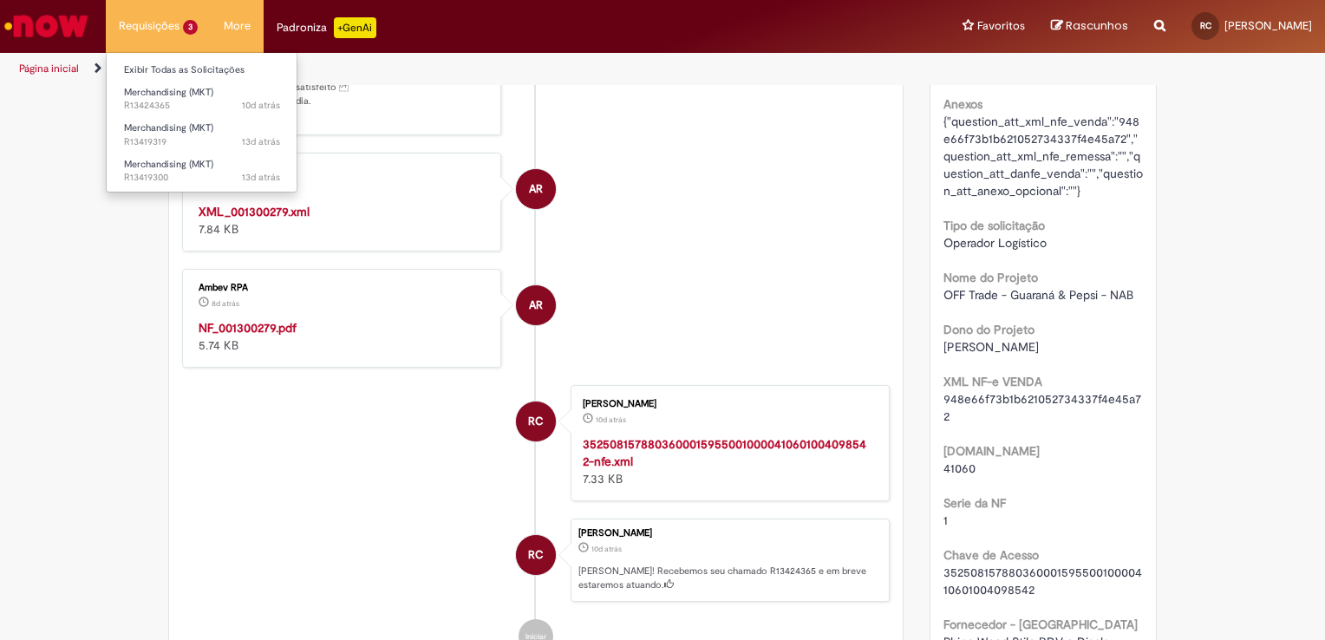 This screenshot has height=640, width=1325. What do you see at coordinates (959, 468) in the screenshot?
I see `span: 41060` at bounding box center [959, 468].